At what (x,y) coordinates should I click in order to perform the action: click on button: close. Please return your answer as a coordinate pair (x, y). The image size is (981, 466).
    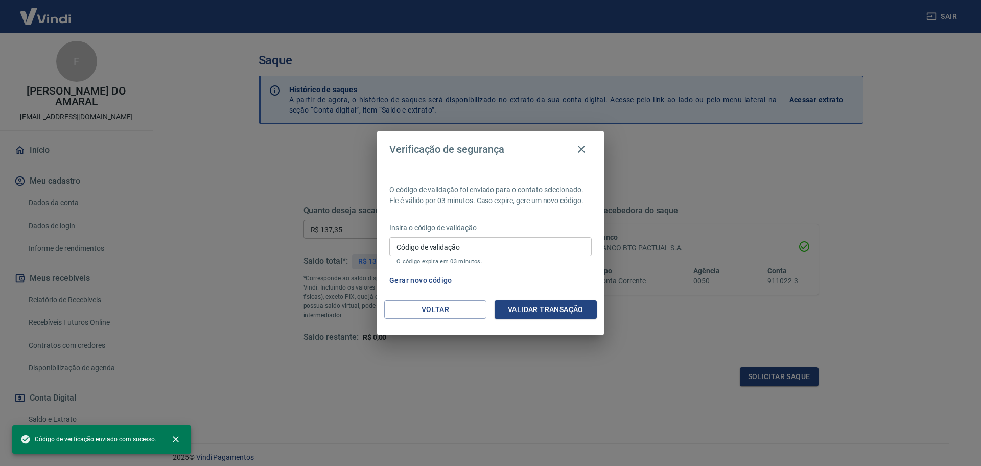
    Looking at the image, I should click on (176, 439).